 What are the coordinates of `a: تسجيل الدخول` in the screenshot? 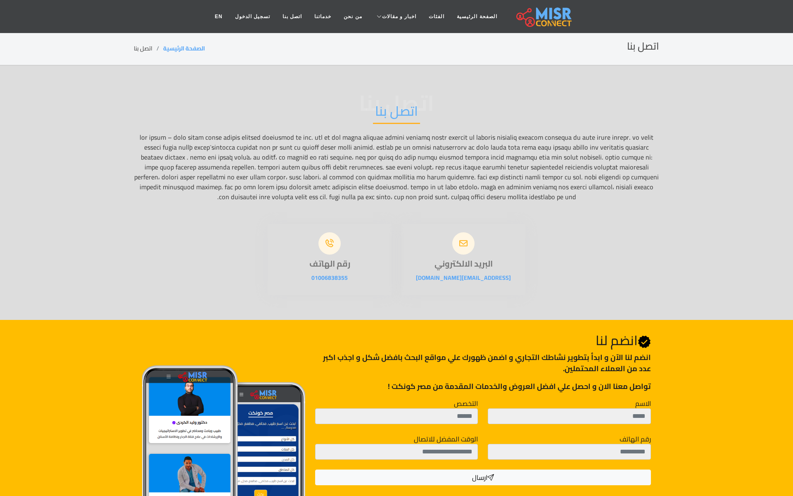 It's located at (252, 17).